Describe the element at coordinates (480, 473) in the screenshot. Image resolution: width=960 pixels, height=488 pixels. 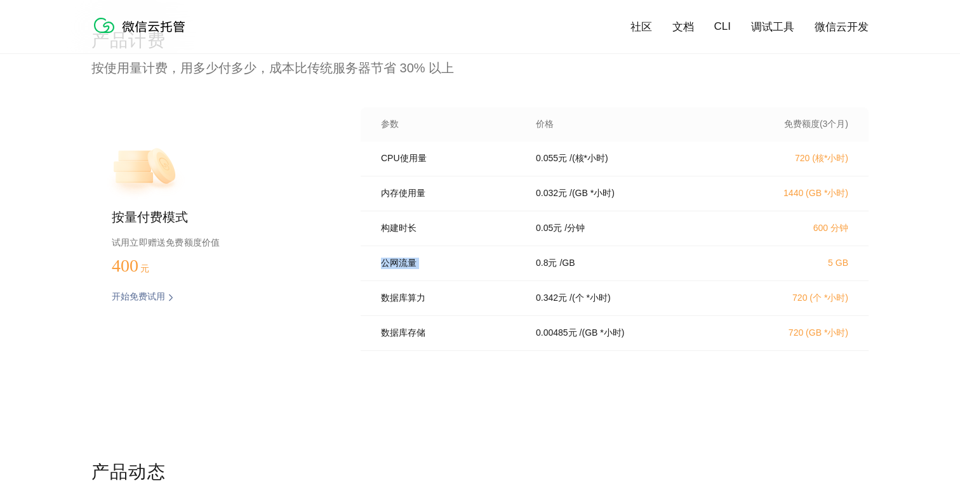
I see `p: 产品动态` at that location.